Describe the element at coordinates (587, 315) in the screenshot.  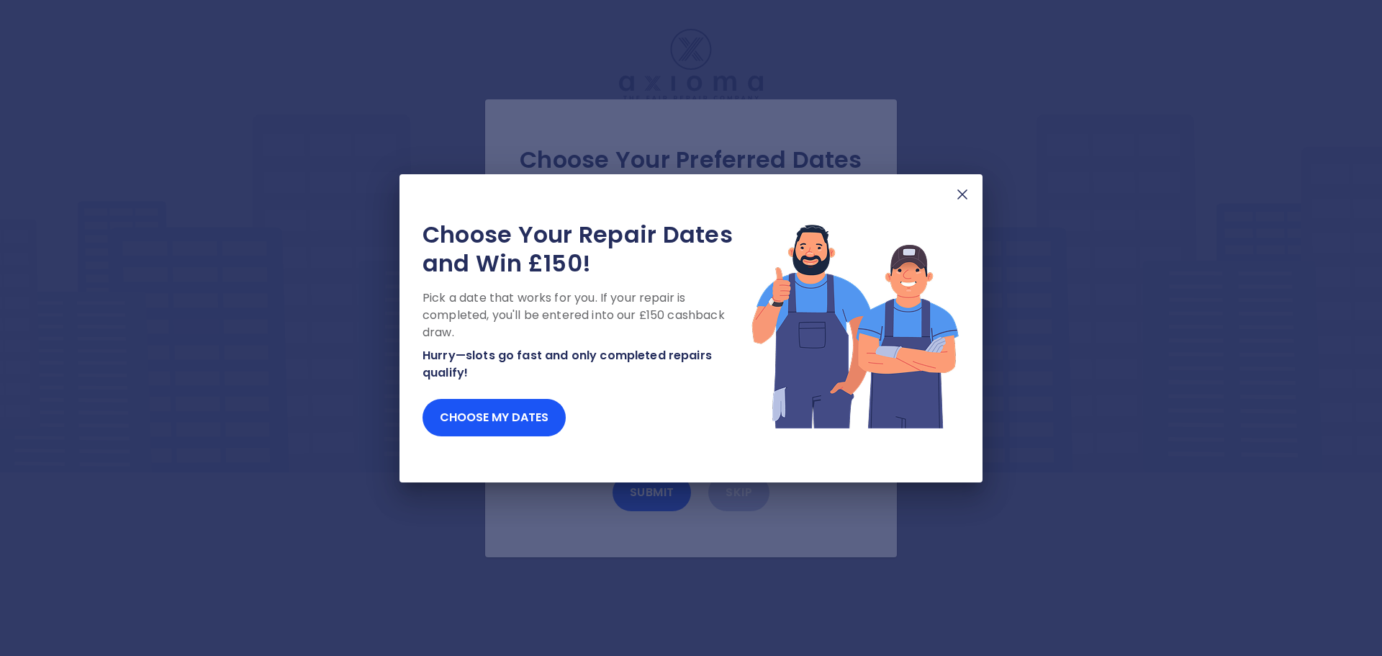
I see `p: Pick a date that works for you. If your repair is completed, you'll be entered into our £150 cash...` at that location.